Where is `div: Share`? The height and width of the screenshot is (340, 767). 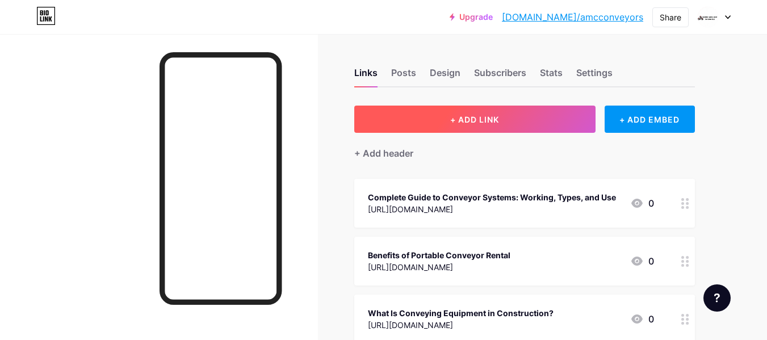 div: Share is located at coordinates (670, 17).